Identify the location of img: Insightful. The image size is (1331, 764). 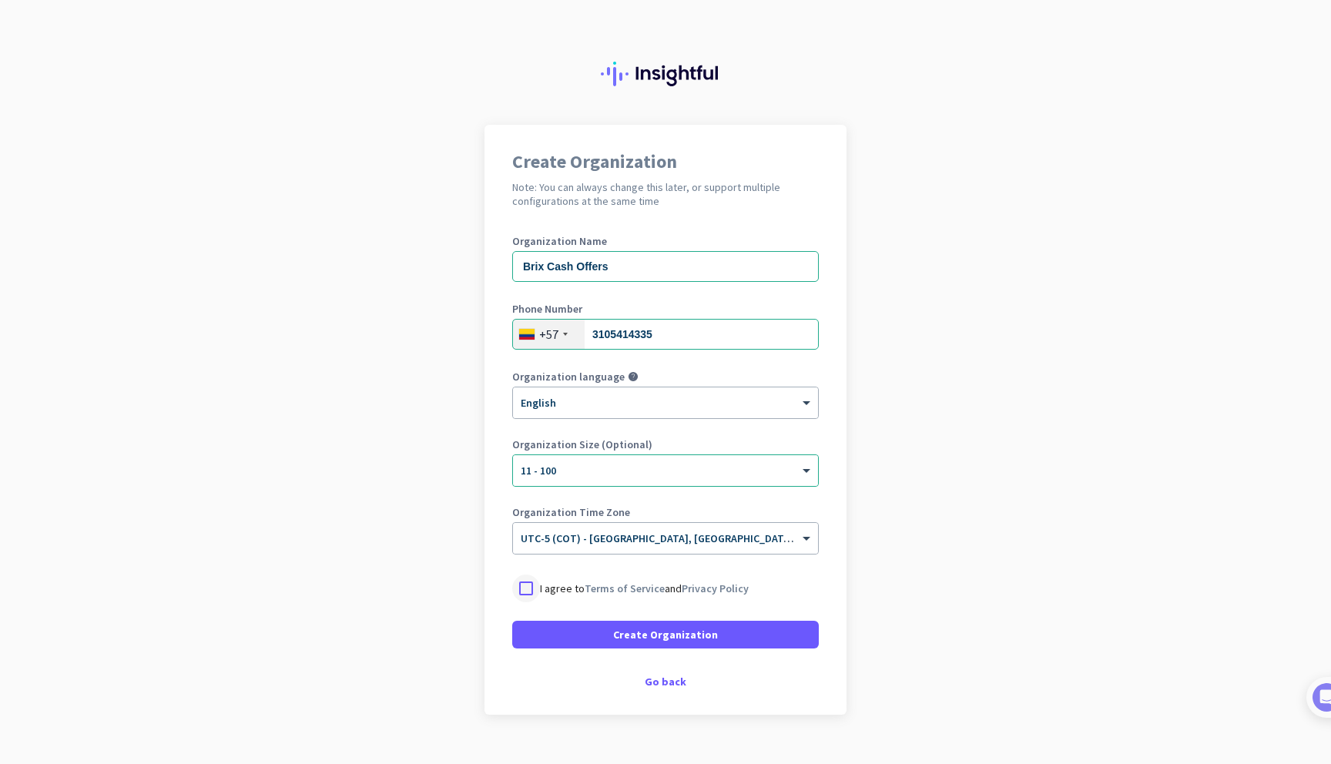
(666, 74).